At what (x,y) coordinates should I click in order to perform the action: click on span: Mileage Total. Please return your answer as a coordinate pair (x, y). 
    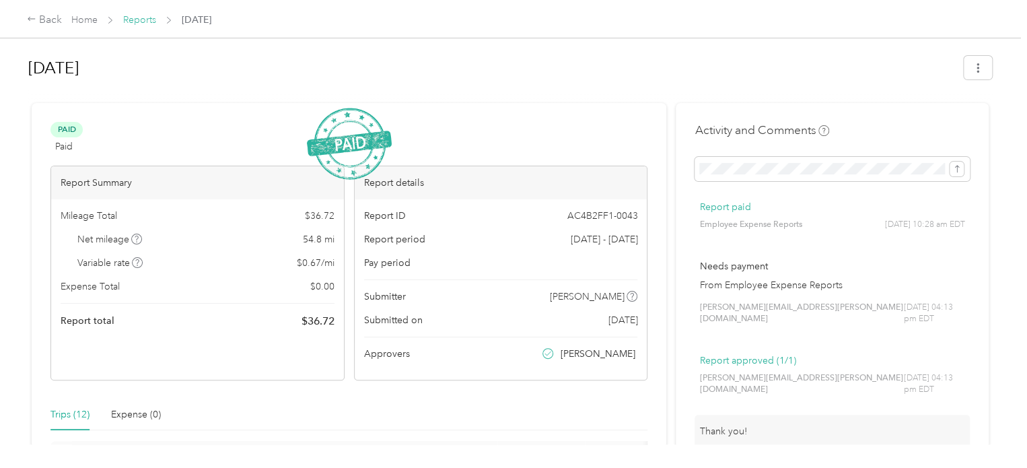
    Looking at the image, I should click on (89, 215).